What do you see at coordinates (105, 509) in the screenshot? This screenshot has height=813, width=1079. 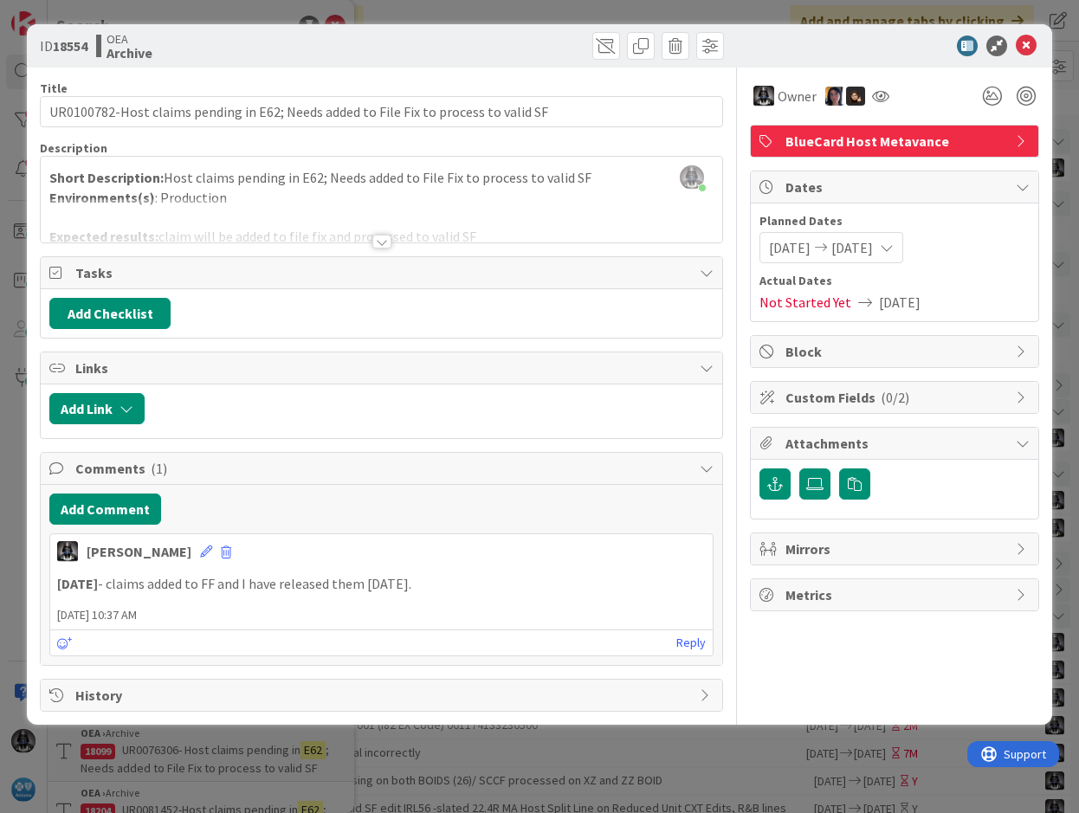 I see `button: Add Comment` at bounding box center [105, 509].